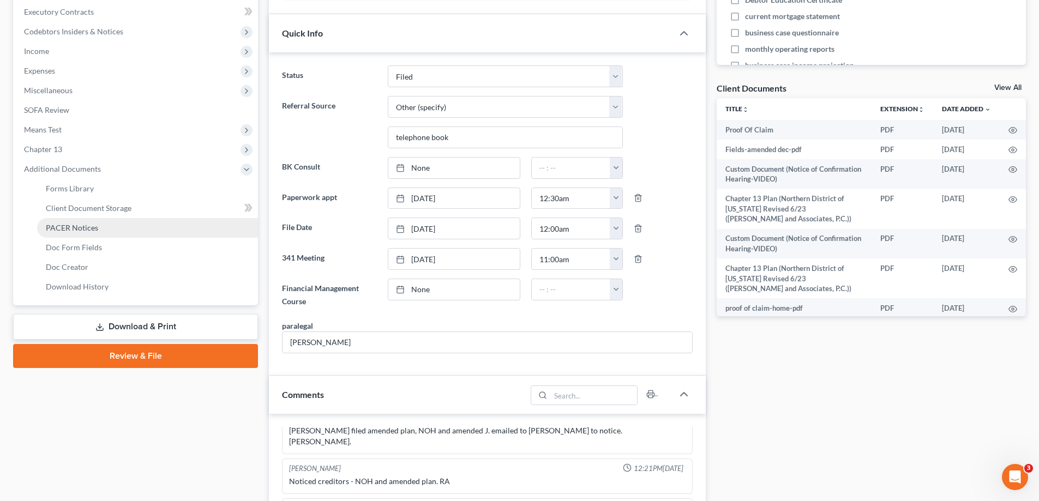 The width and height of the screenshot is (1039, 501). I want to click on a: Review & File, so click(135, 356).